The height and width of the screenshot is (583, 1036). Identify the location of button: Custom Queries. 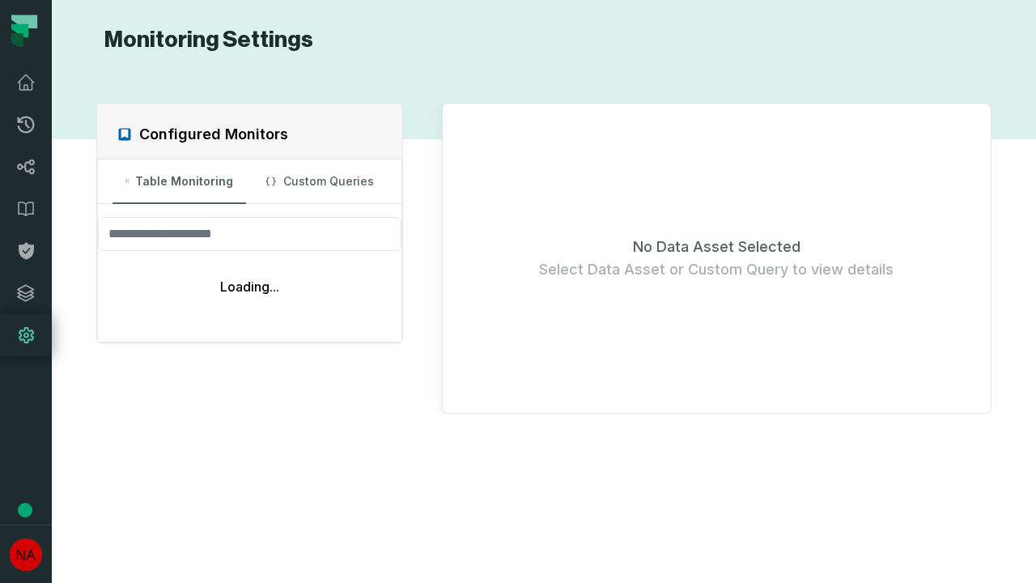
(319, 181).